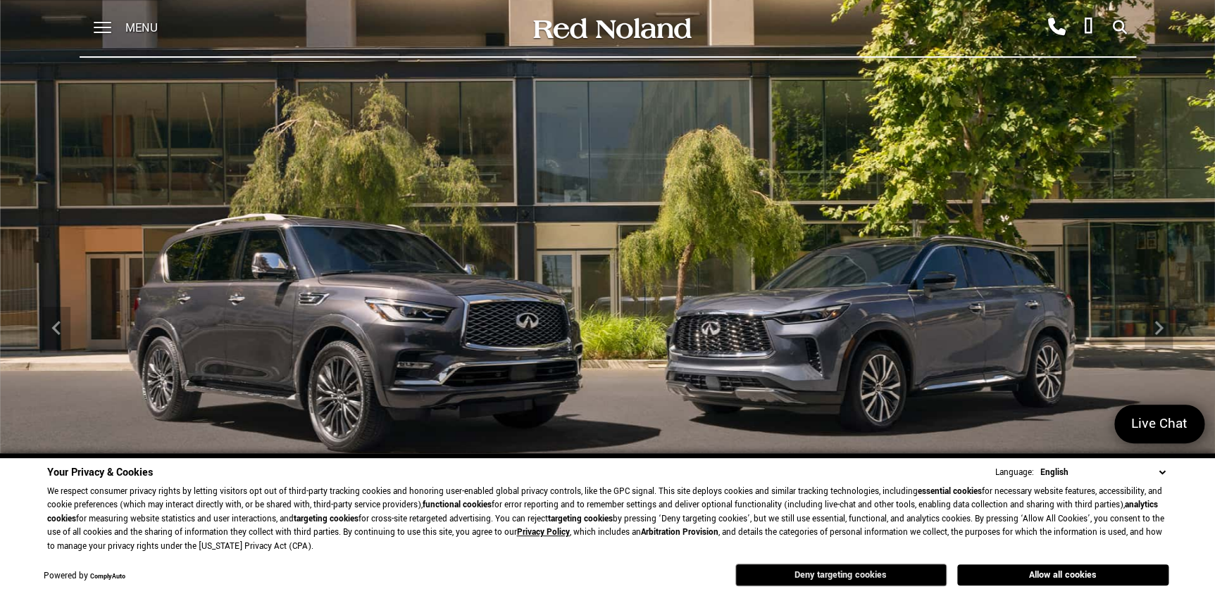 The height and width of the screenshot is (596, 1215). I want to click on strong: essential cookies, so click(949, 492).